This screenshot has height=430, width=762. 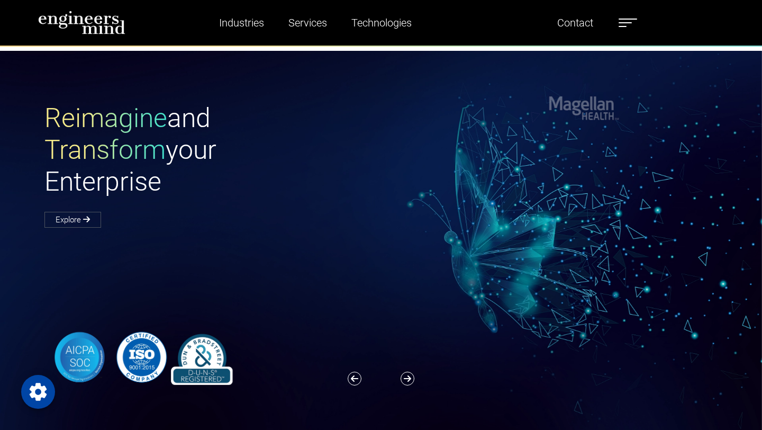 What do you see at coordinates (308, 23) in the screenshot?
I see `a: Services` at bounding box center [308, 23].